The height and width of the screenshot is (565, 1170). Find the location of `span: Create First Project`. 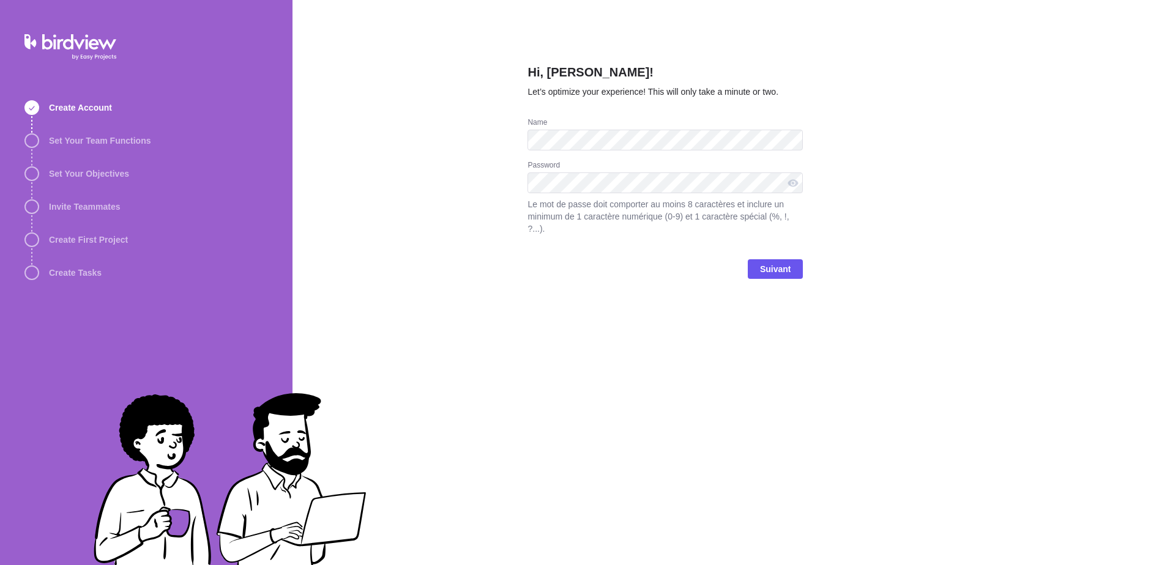

span: Create First Project is located at coordinates (88, 240).